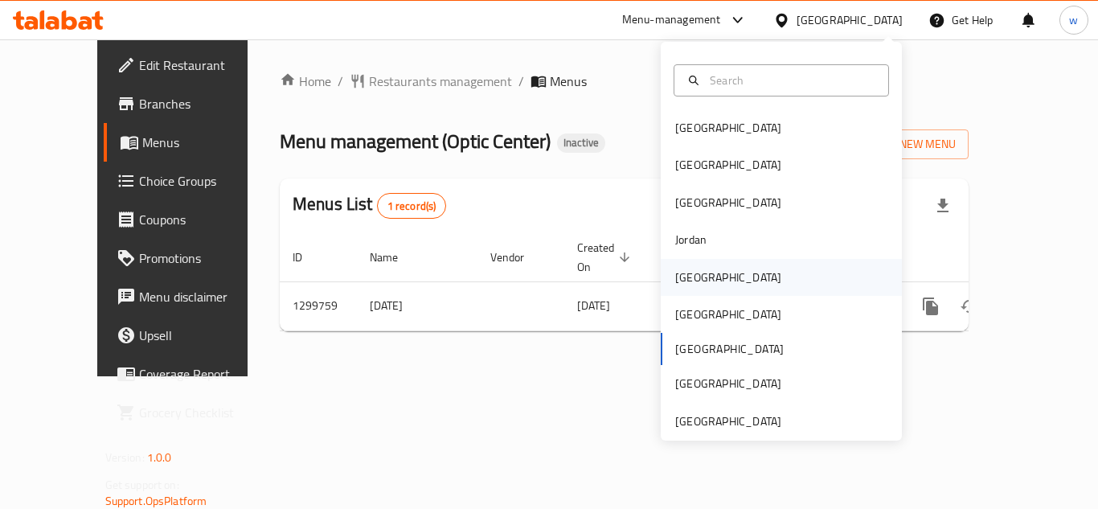 The width and height of the screenshot is (1098, 509). What do you see at coordinates (203, 258) in the screenshot?
I see `span: Promotions` at bounding box center [203, 258].